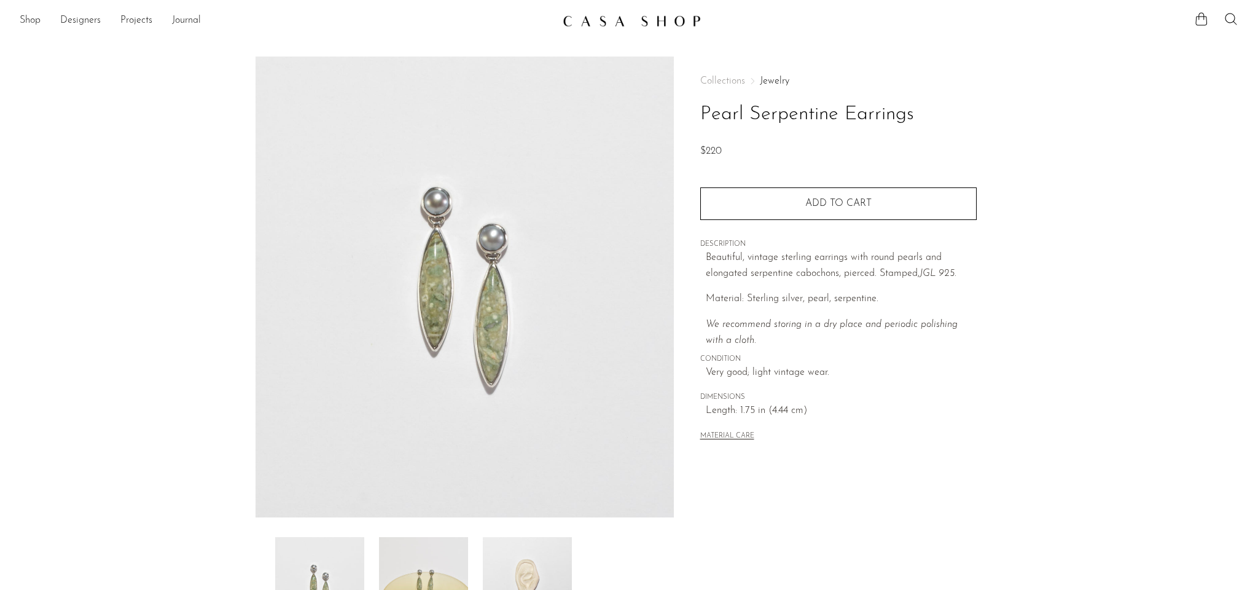 This screenshot has width=1258, height=590. Describe the element at coordinates (841, 299) in the screenshot. I see `p: Material: Sterling silver, pearl, serpentine.` at that location.